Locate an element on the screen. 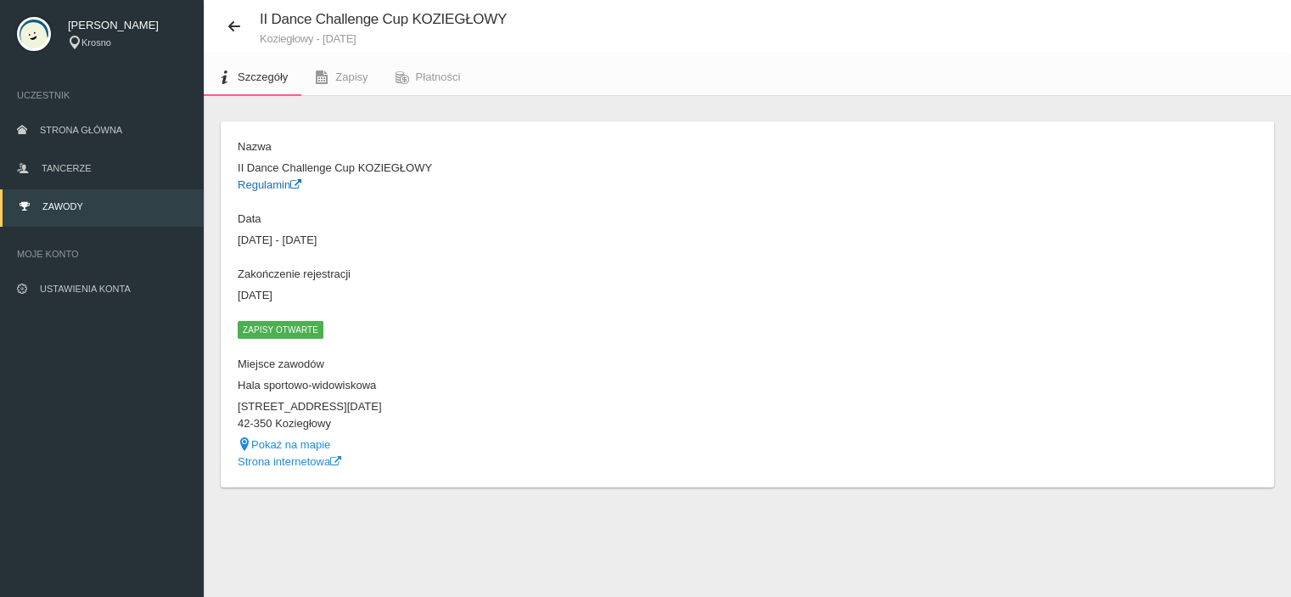 This screenshot has height=597, width=1291. a: Płatności is located at coordinates (428, 77).